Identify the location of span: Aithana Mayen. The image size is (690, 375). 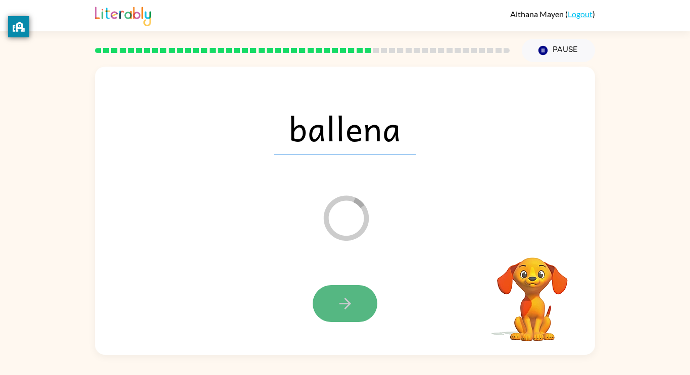
(537, 14).